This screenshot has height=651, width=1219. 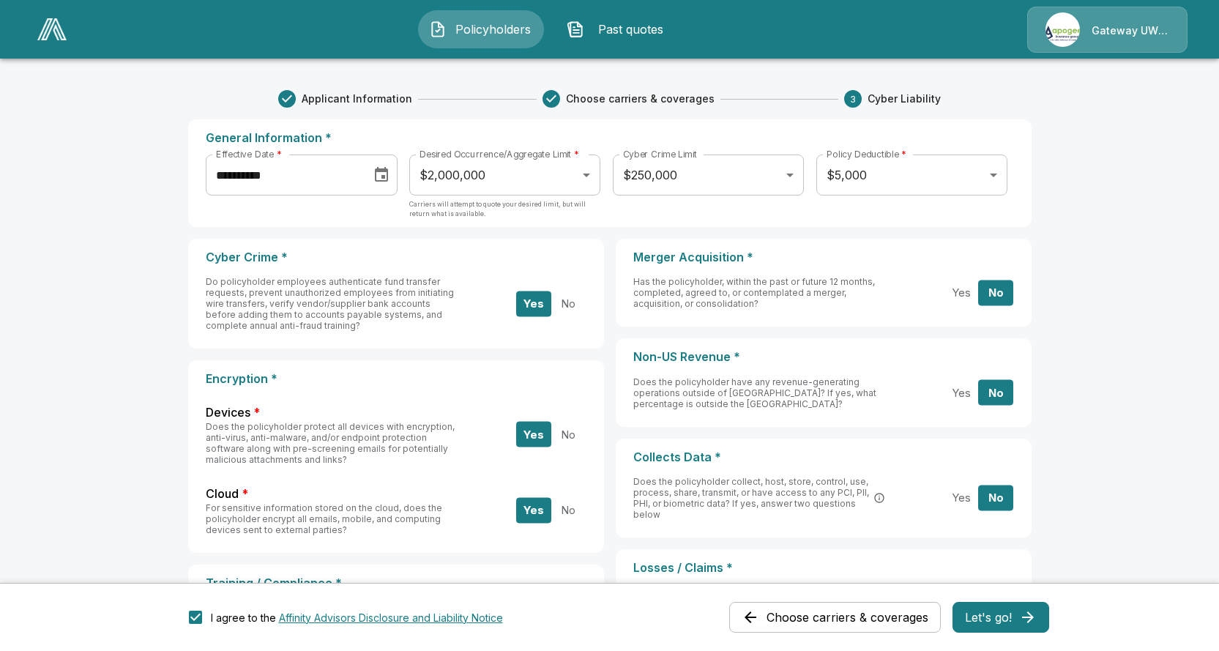 What do you see at coordinates (222, 494) in the screenshot?
I see `span: Cloud` at bounding box center [222, 494].